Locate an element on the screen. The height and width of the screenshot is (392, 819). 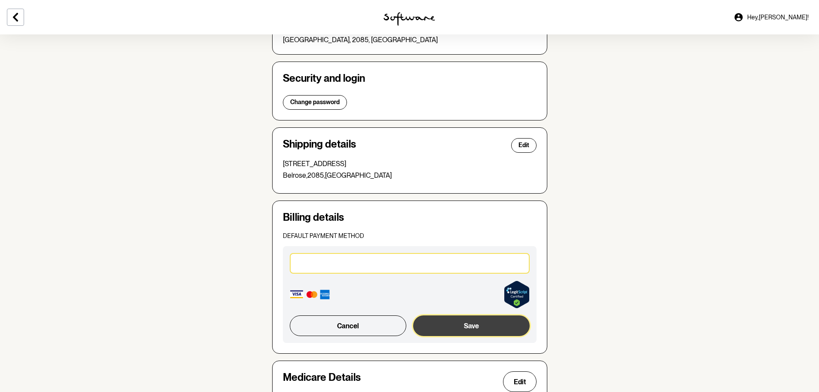
h4: Shipping details is located at coordinates (319, 145).